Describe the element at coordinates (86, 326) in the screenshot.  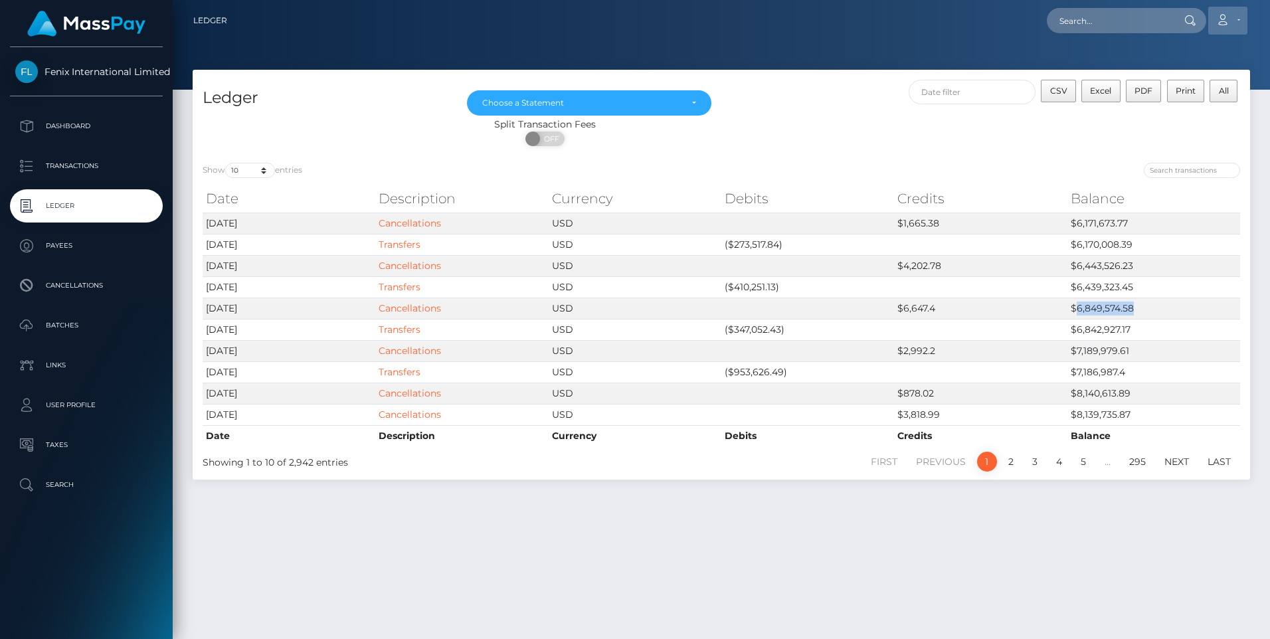
I see `a: Batches` at that location.